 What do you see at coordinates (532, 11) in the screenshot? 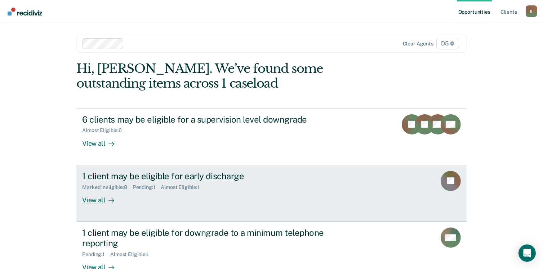
I see `div: B` at bounding box center [532, 11].